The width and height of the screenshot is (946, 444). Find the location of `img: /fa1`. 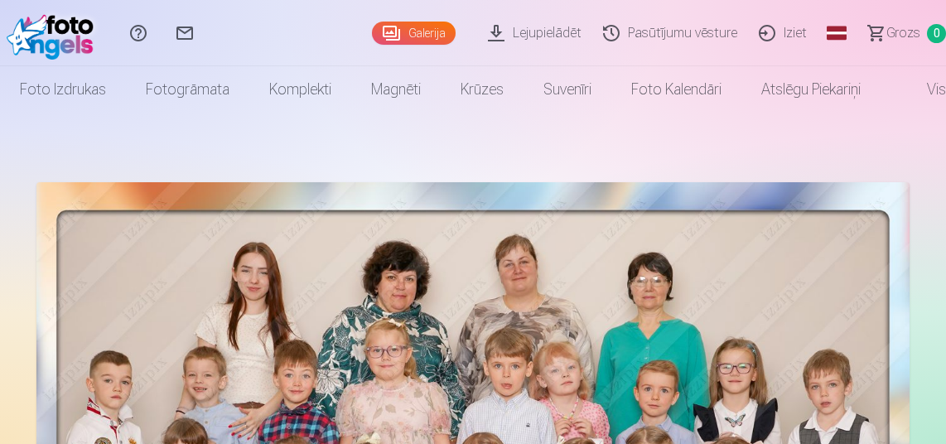

img: /fa1 is located at coordinates (54, 33).